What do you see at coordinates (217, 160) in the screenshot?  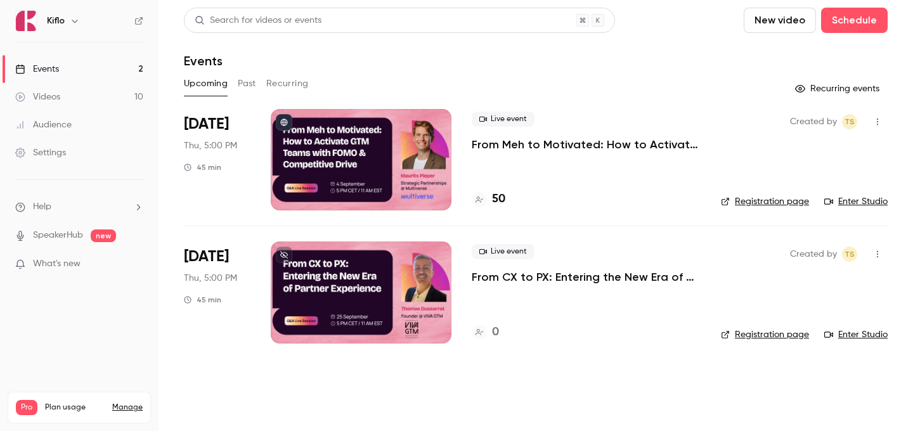 I see `div: Sep 4 Thu, 5:00 PM (Europe/Rome)` at bounding box center [217, 160].